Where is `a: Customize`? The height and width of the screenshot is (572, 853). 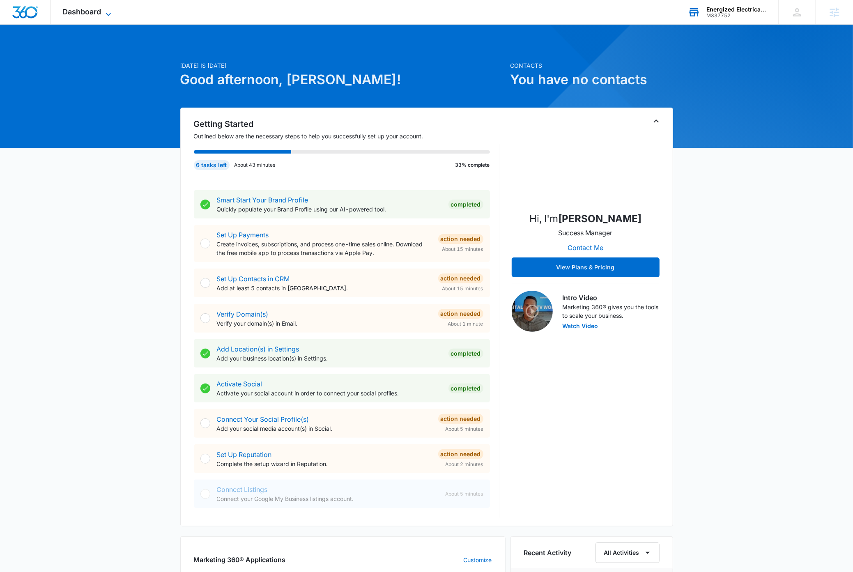 a: Customize is located at coordinates (478, 560).